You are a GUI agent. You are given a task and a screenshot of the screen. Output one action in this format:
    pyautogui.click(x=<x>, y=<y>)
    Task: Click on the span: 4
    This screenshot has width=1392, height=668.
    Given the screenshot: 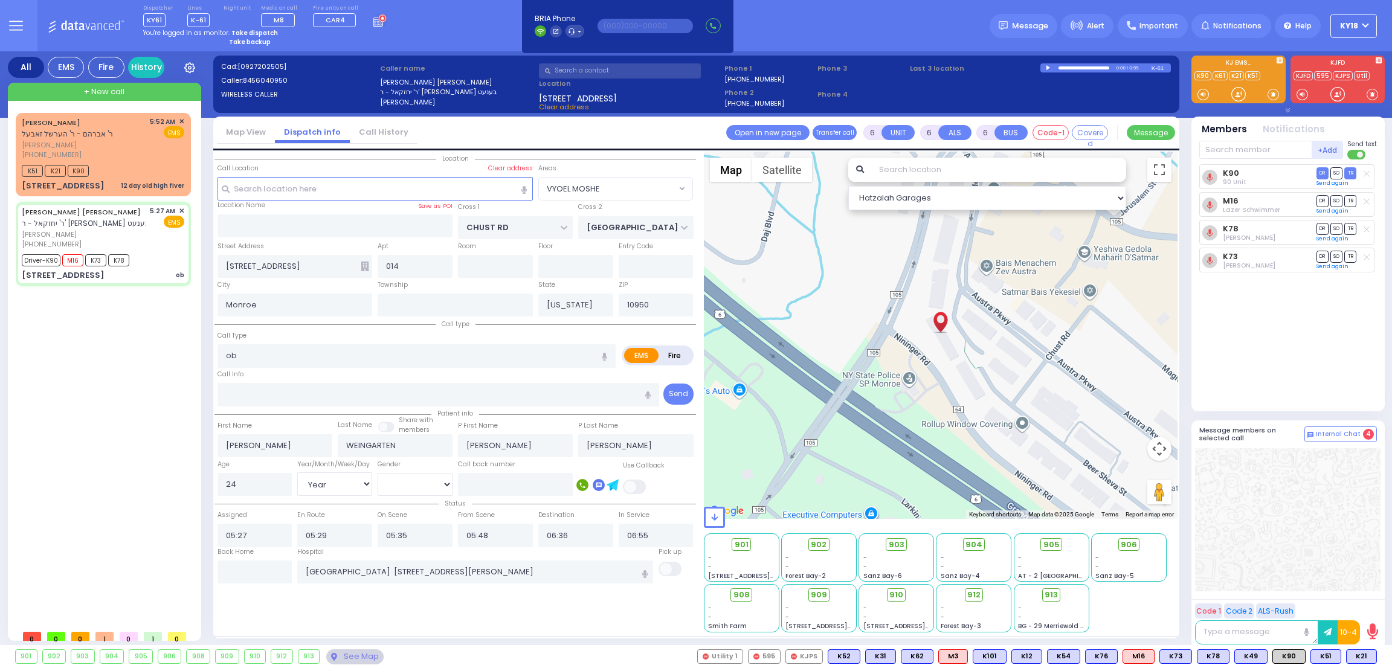 What is the action you would take?
    pyautogui.click(x=1368, y=434)
    